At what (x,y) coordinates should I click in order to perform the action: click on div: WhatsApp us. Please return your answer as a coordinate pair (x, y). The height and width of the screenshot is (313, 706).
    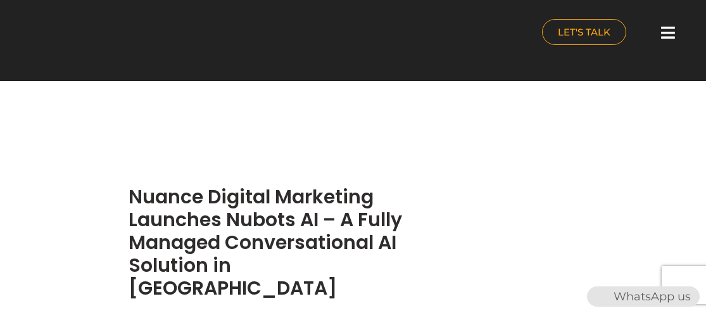
    Looking at the image, I should click on (644, 297).